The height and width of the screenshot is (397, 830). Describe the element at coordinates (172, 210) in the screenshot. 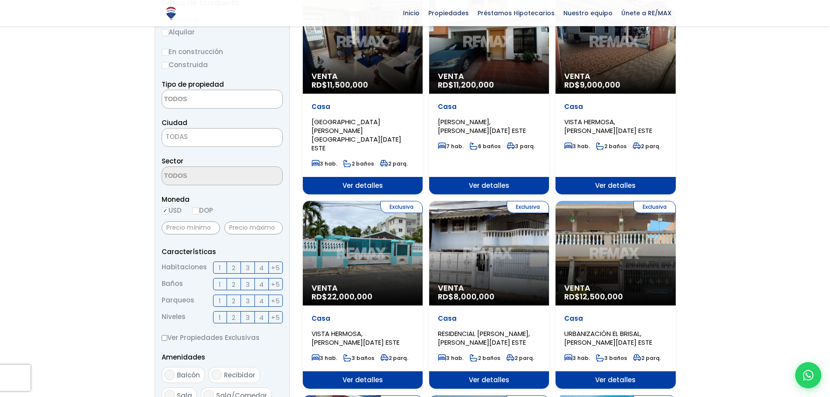

I see `label: USD` at that location.